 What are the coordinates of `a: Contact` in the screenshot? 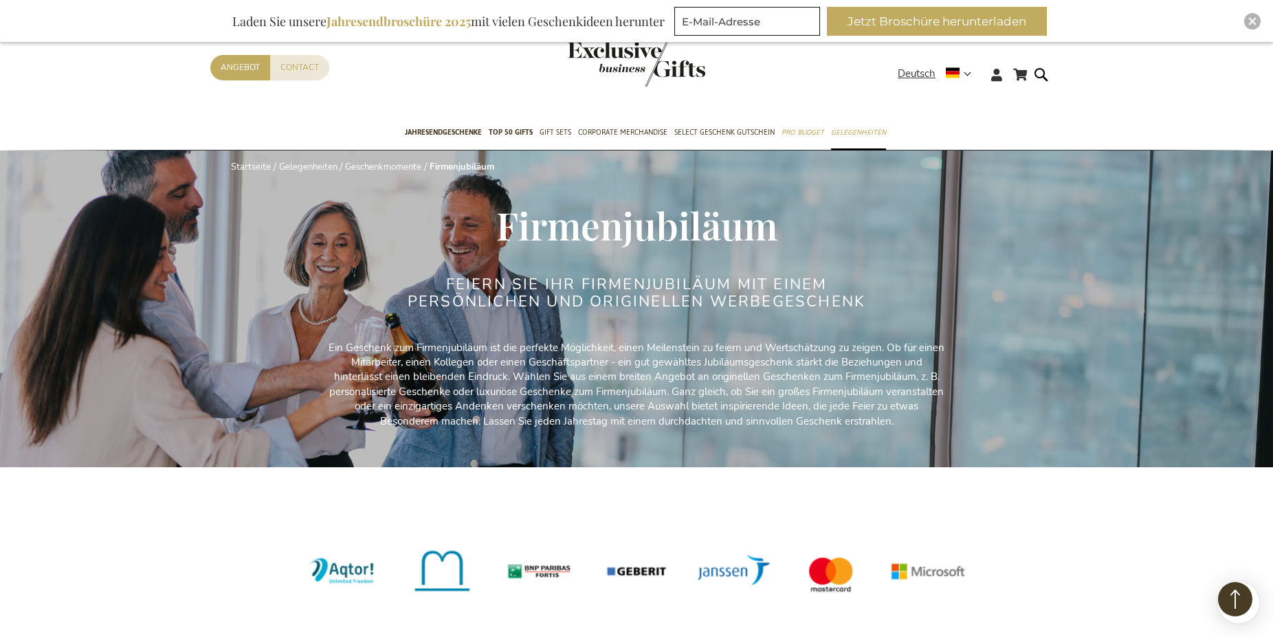 It's located at (300, 67).